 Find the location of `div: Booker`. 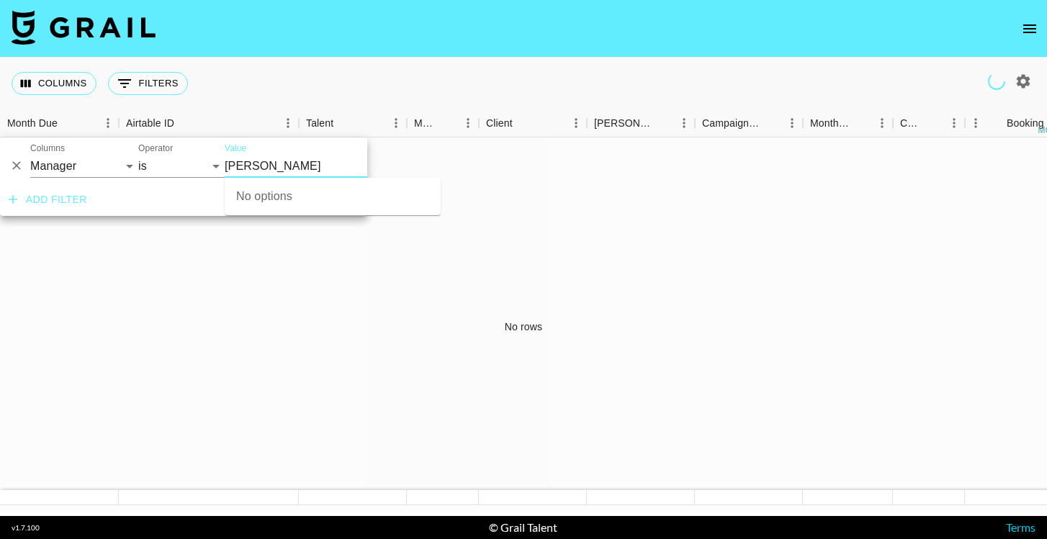

div: Booker is located at coordinates (641, 123).